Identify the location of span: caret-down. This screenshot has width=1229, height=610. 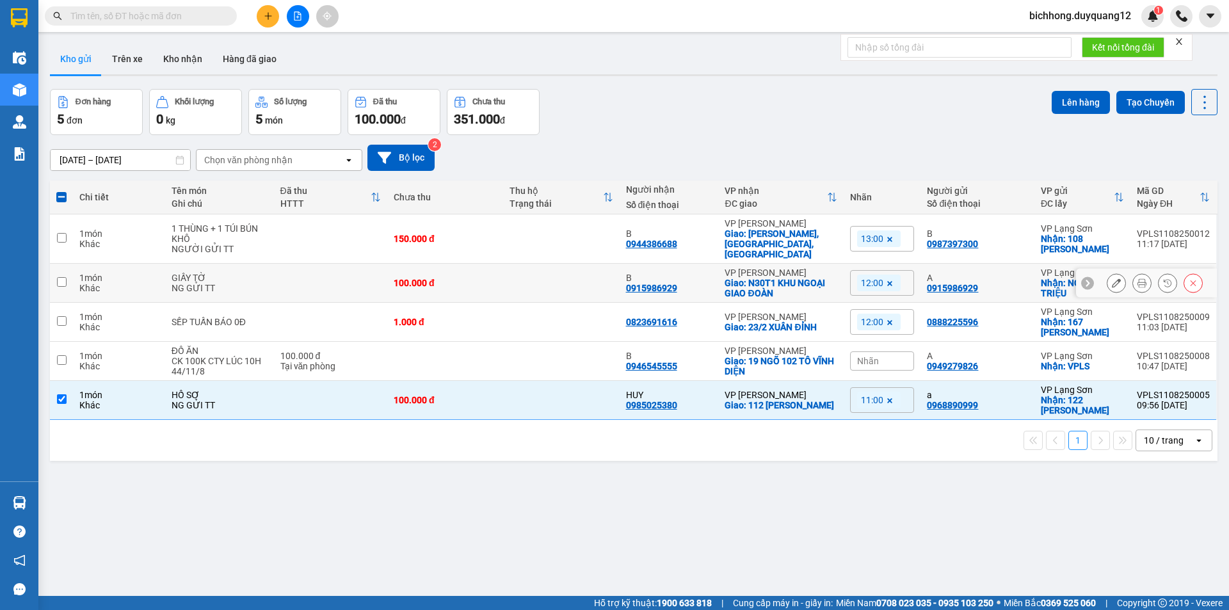
(1210, 16).